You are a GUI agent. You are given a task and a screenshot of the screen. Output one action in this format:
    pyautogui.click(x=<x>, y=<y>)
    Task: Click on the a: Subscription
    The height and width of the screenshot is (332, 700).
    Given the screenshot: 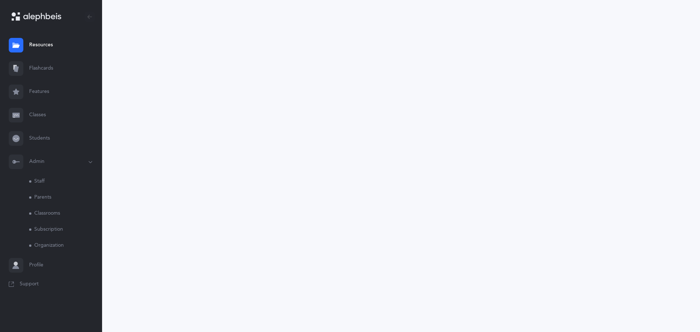 What is the action you would take?
    pyautogui.click(x=66, y=230)
    